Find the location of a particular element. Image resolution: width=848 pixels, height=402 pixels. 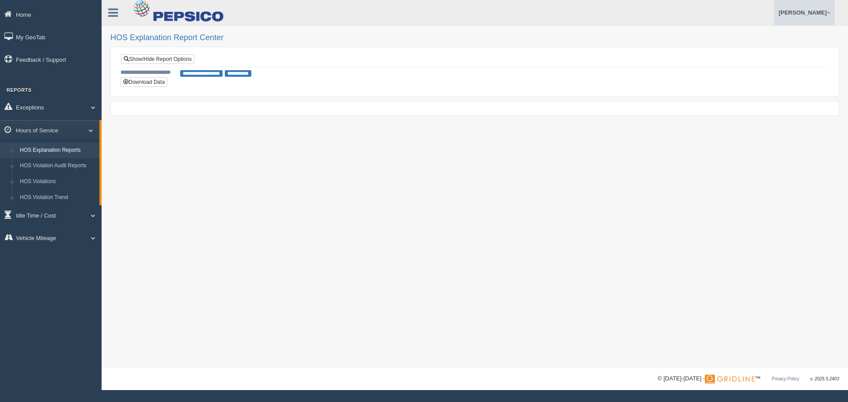

a: HOS Violation Trend is located at coordinates (57, 198).